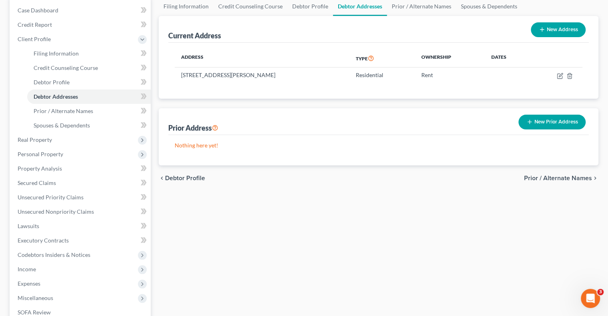 This screenshot has height=316, width=608. I want to click on button: New Prior Address, so click(552, 122).